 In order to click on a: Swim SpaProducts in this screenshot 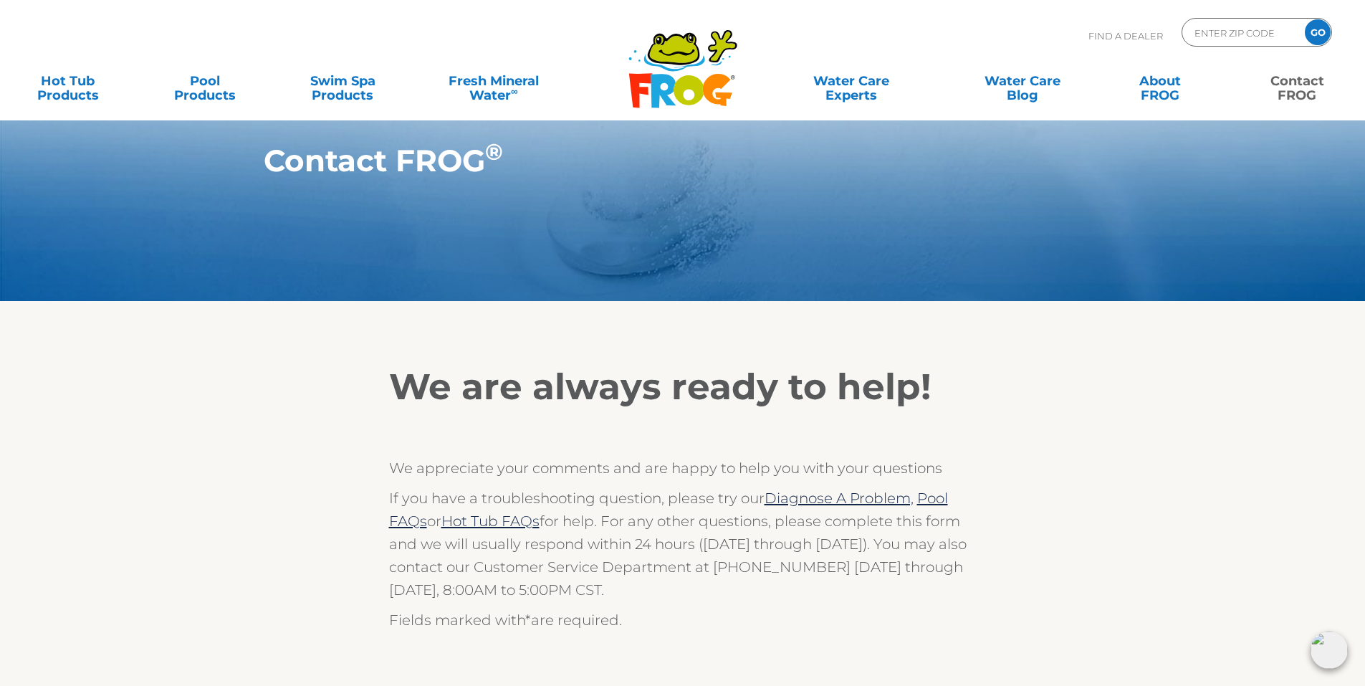, I will do `click(342, 81)`.